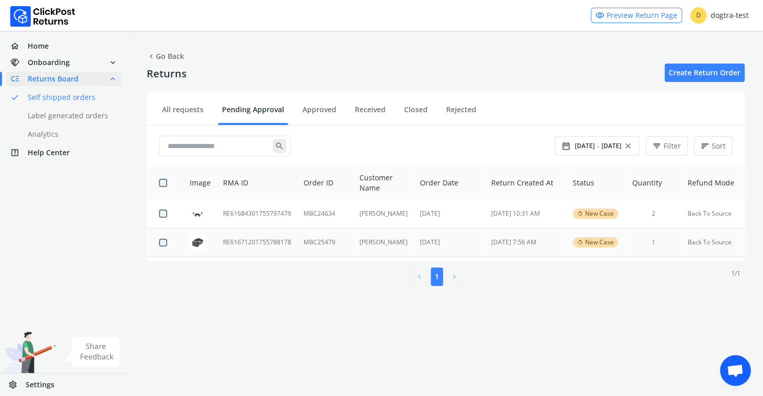  What do you see at coordinates (43, 16) in the screenshot?
I see `img: Logo` at bounding box center [43, 16].